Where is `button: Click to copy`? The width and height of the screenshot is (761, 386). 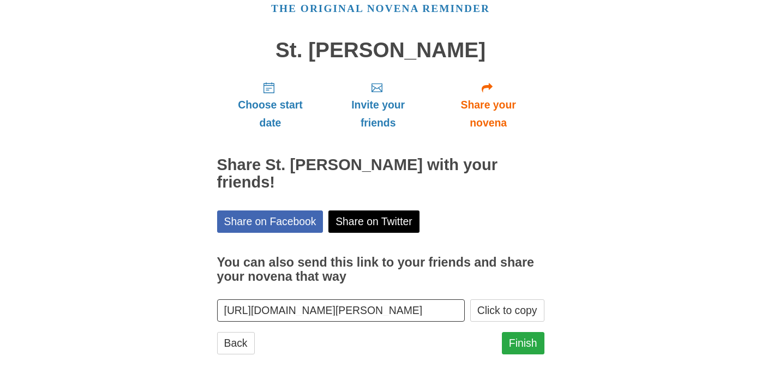
button: Click to copy is located at coordinates (507, 310).